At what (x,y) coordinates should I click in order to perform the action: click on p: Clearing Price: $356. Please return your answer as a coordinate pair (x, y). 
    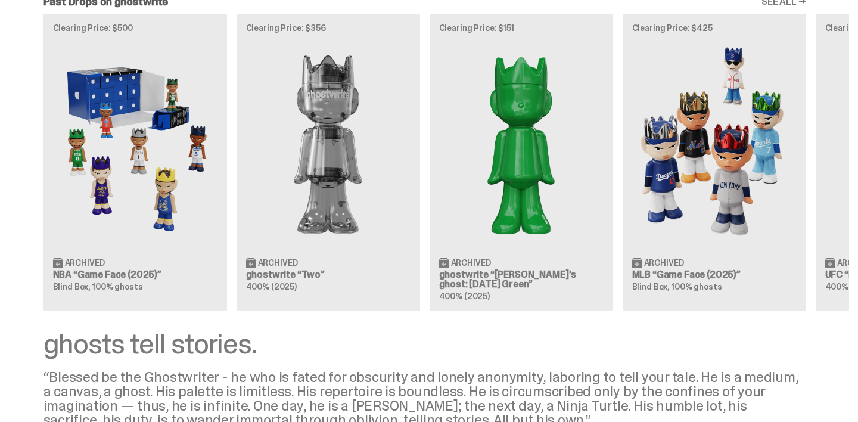
    Looking at the image, I should click on (328, 28).